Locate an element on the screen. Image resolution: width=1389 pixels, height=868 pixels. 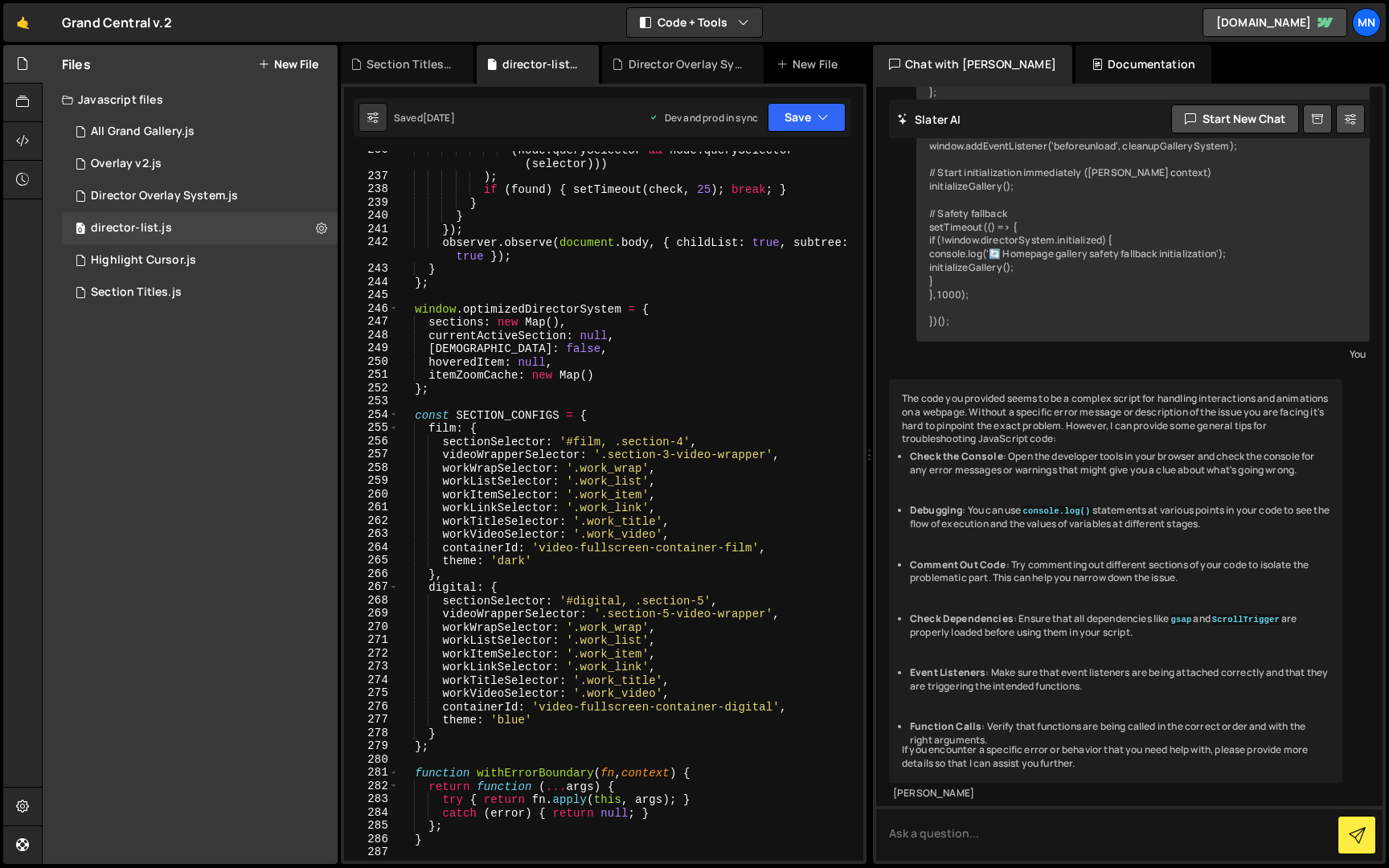
div: 273 is located at coordinates (371, 666).